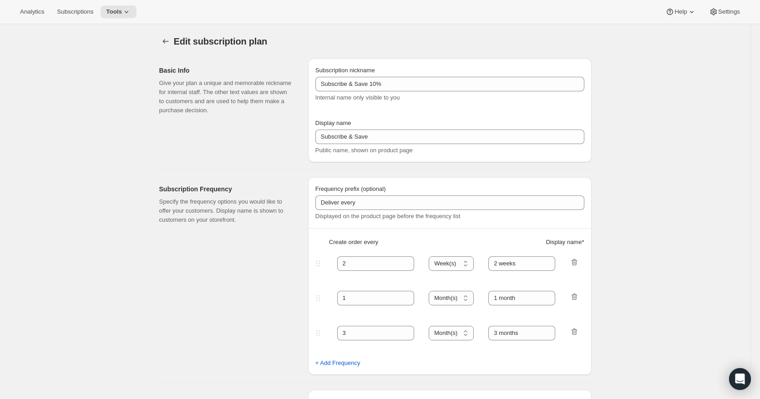  What do you see at coordinates (345, 70) in the screenshot?
I see `span: Subscription nickname` at bounding box center [345, 70].